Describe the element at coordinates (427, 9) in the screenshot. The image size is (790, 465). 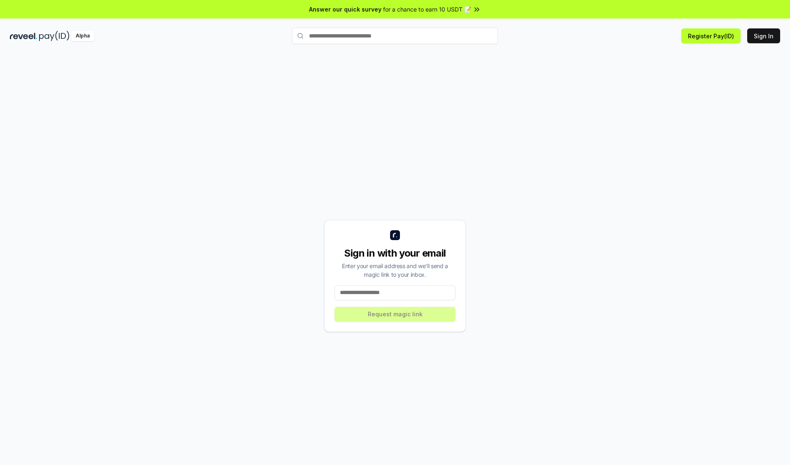
I see `span: for a chance to earn 10 USDT 📝` at that location.